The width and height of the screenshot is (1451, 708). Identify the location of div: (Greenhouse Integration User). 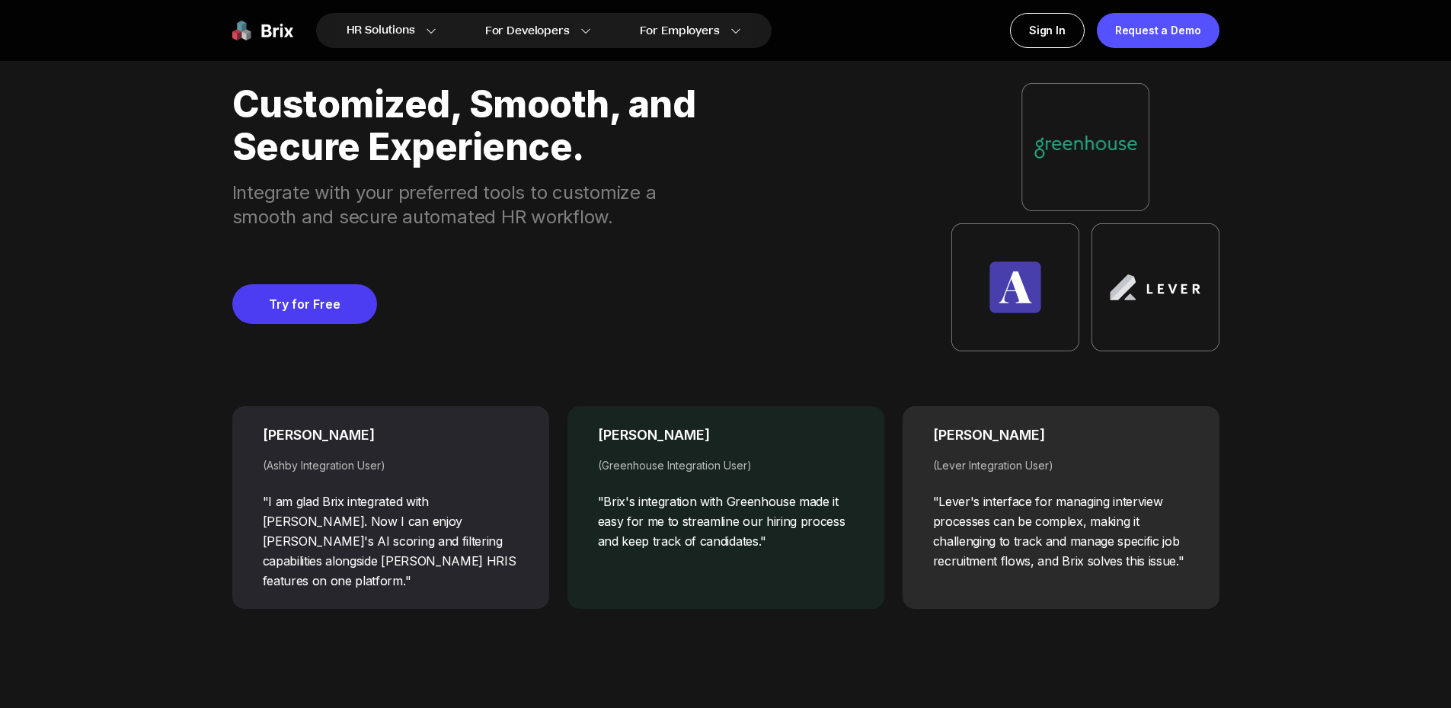
(726, 465).